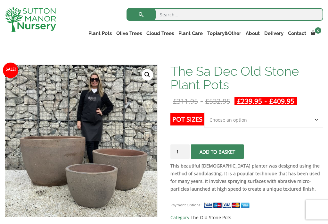  I want to click on a: Delivery, so click(274, 33).